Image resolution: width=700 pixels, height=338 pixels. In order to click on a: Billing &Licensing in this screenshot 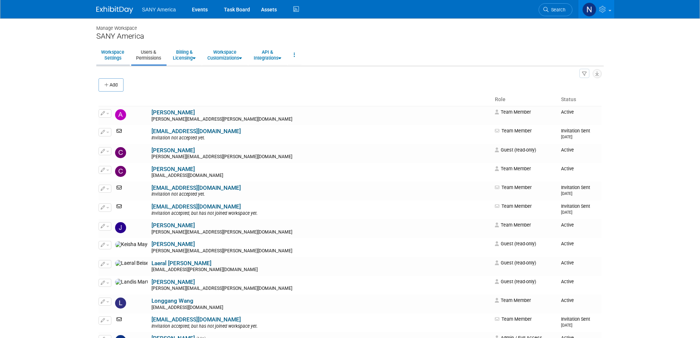, I will do `click(184, 55)`.